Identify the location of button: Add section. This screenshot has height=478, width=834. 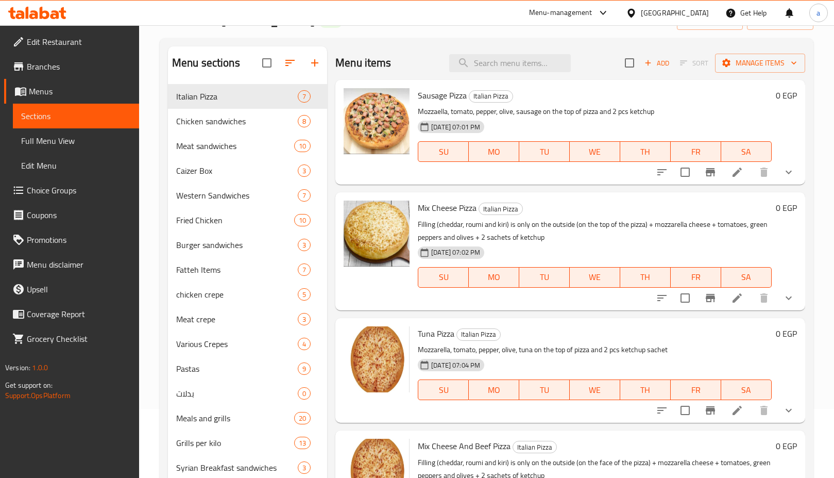
(315, 63).